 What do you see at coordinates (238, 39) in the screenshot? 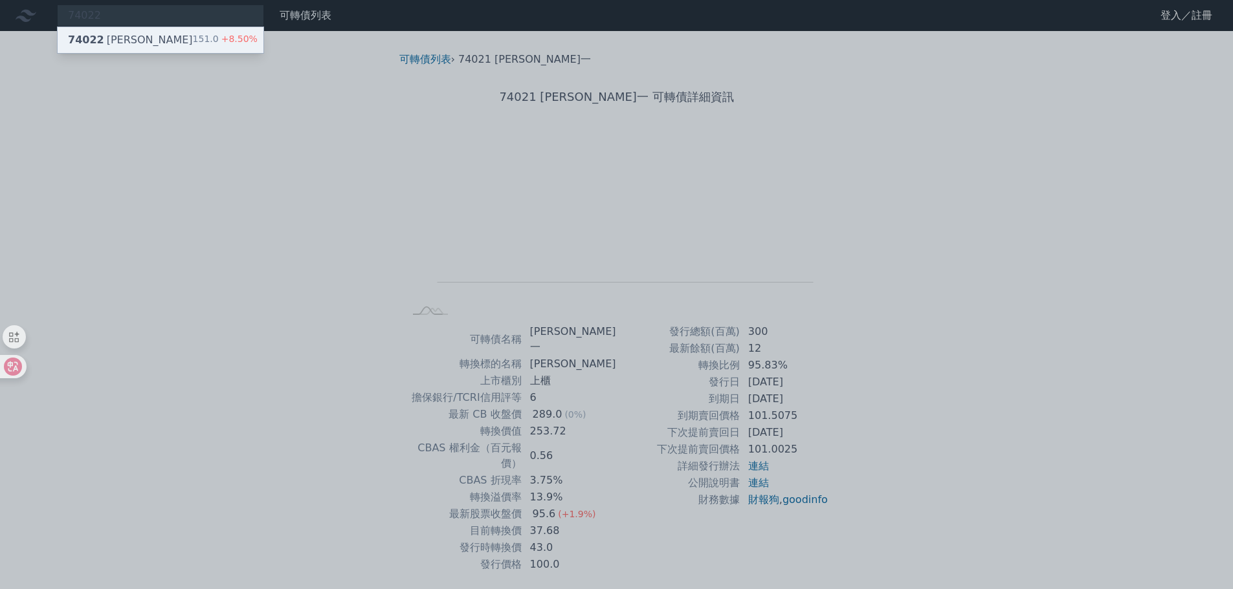
I see `span: +8.50%` at bounding box center [238, 39].